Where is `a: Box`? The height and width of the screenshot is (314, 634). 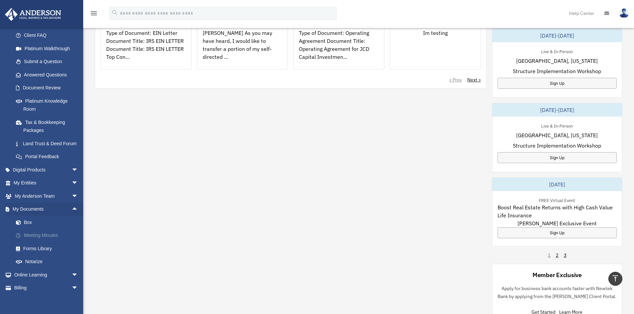
a: Box is located at coordinates (49, 223).